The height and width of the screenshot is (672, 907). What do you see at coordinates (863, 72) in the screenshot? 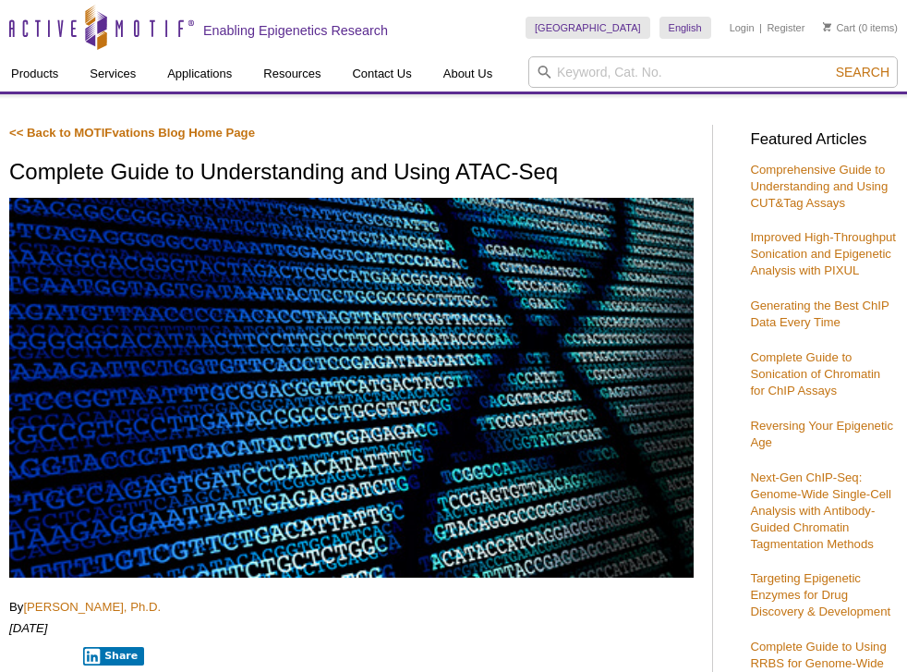
I see `span: Search` at bounding box center [863, 72].